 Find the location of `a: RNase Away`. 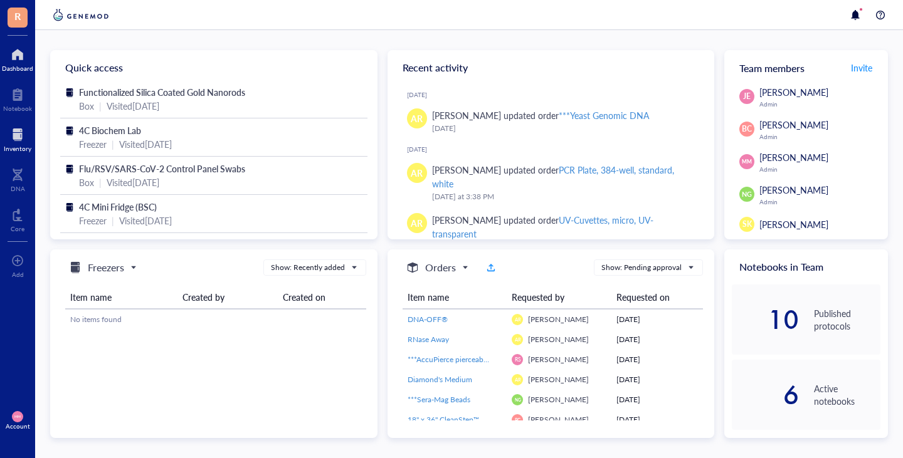

a: RNase Away is located at coordinates (455, 340).